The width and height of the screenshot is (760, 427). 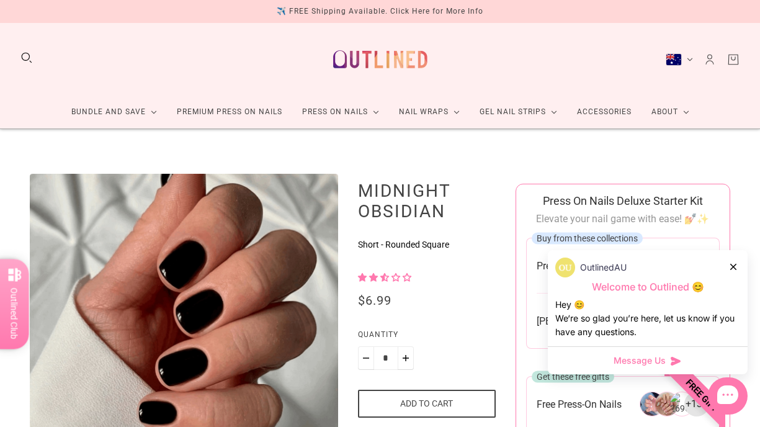 What do you see at coordinates (380, 11) in the screenshot?
I see `div: ✈️ FREE Shipping Available. Click Here for More Info` at bounding box center [380, 11].